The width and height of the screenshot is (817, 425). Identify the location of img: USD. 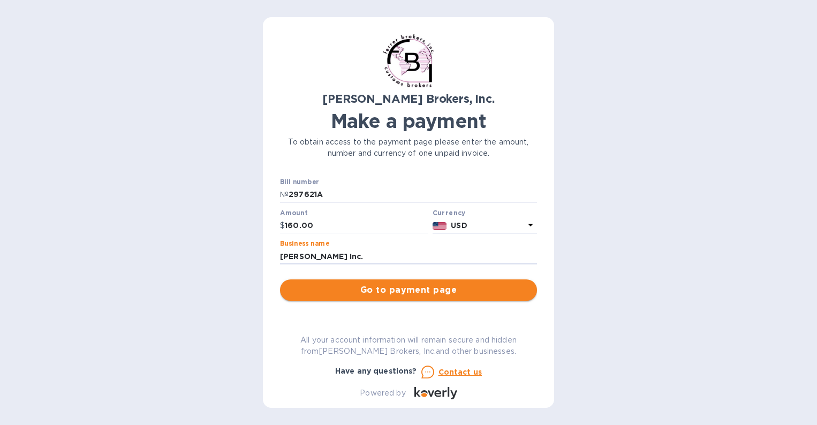
(440, 226).